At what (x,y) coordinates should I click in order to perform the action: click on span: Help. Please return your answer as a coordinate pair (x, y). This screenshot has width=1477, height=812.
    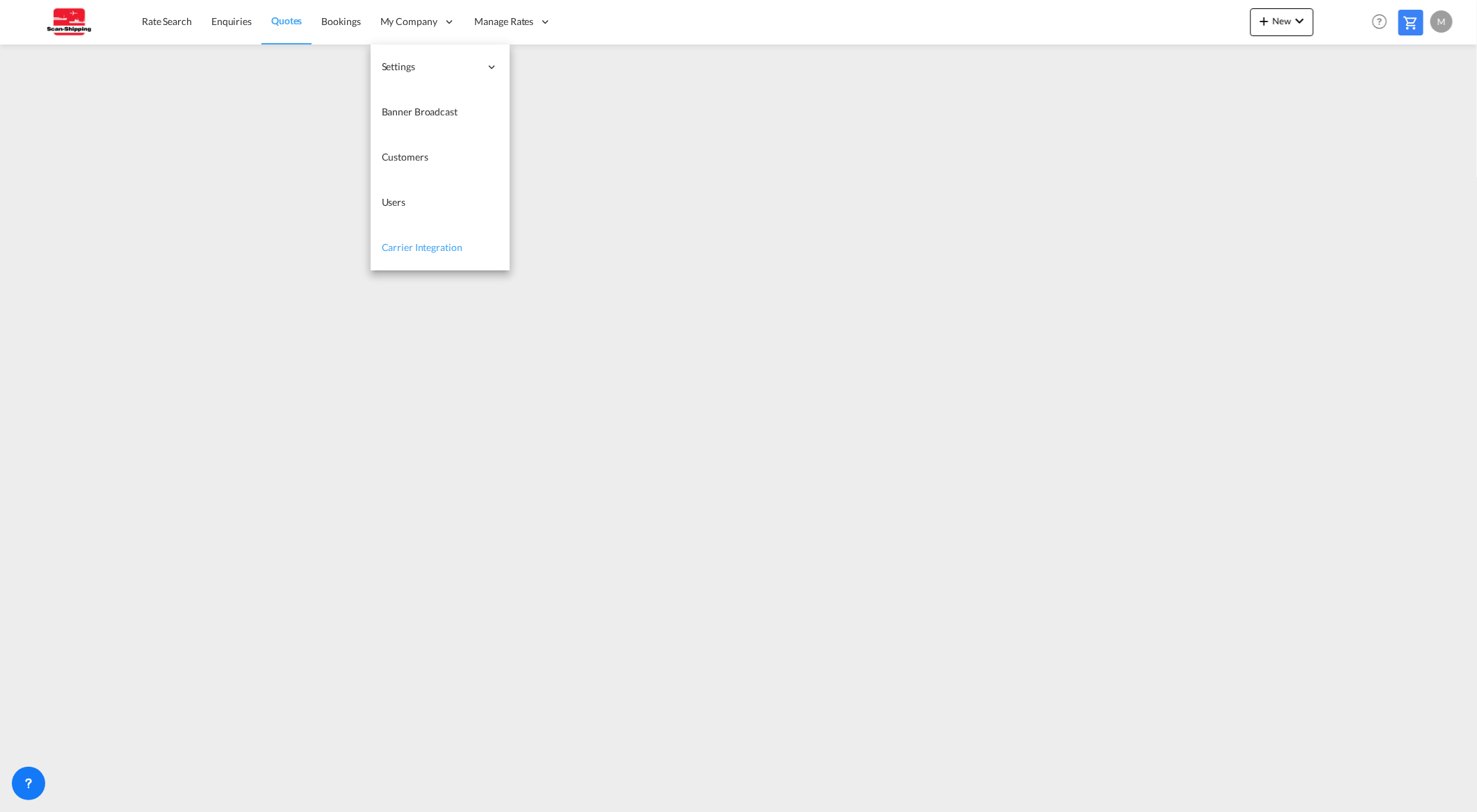
    Looking at the image, I should click on (1379, 22).